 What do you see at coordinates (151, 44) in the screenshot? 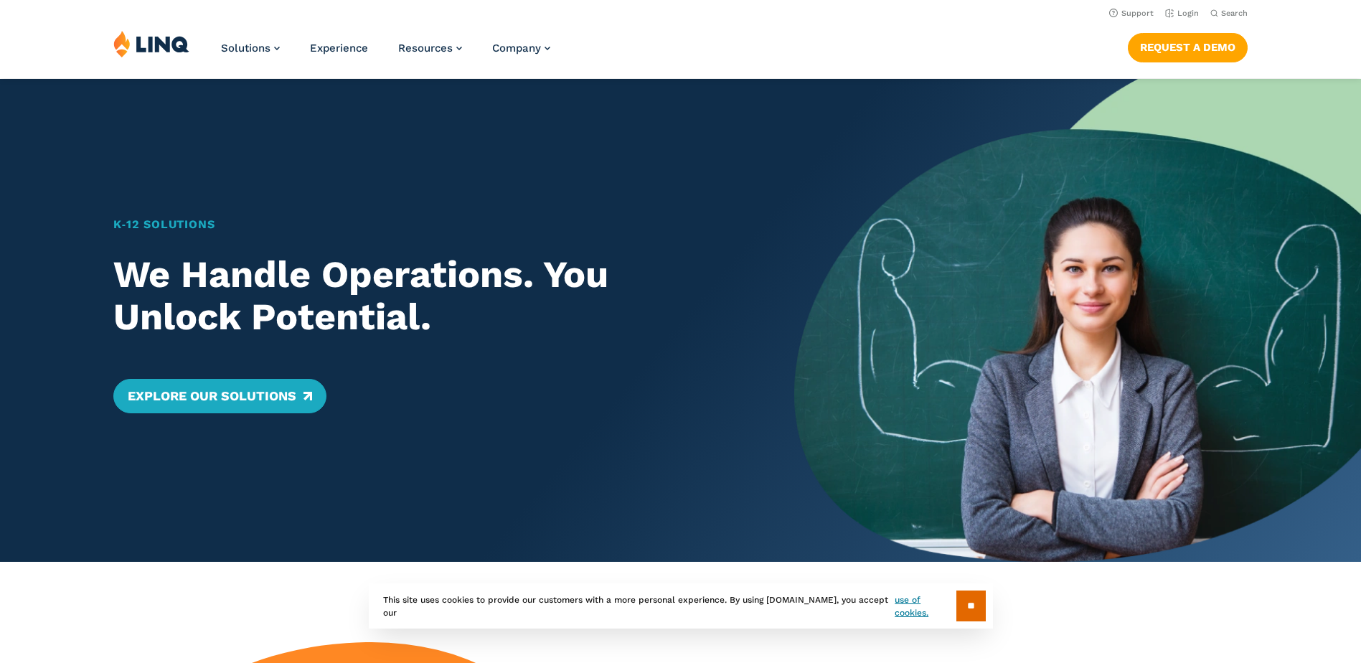
I see `img: LINQ | K‑12 Software` at bounding box center [151, 44].